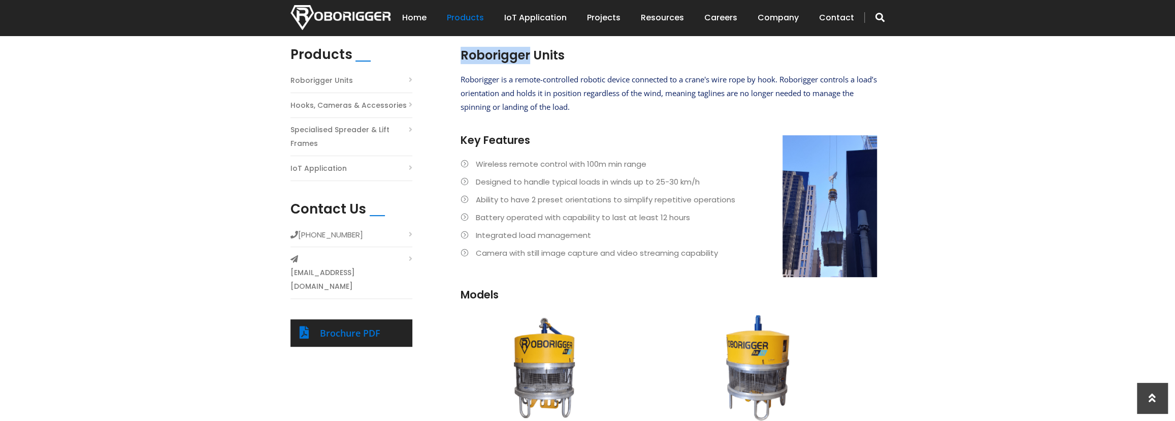  I want to click on li: Designed to handle typical loads in winds up to 25-30 km/h, so click(669, 181).